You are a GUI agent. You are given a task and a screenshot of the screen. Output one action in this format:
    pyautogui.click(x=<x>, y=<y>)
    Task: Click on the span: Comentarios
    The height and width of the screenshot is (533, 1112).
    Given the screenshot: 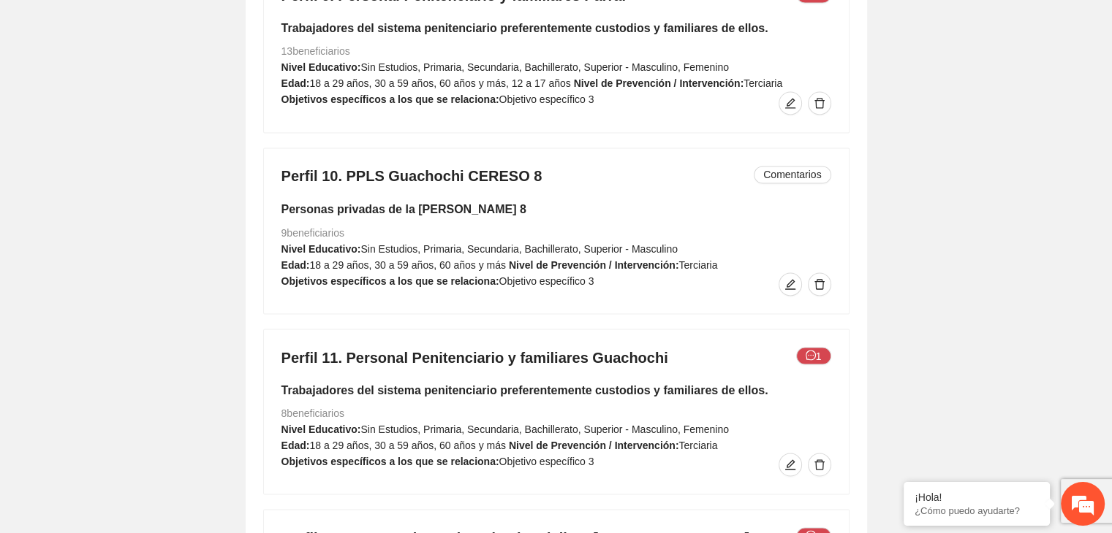 What is the action you would take?
    pyautogui.click(x=791, y=175)
    